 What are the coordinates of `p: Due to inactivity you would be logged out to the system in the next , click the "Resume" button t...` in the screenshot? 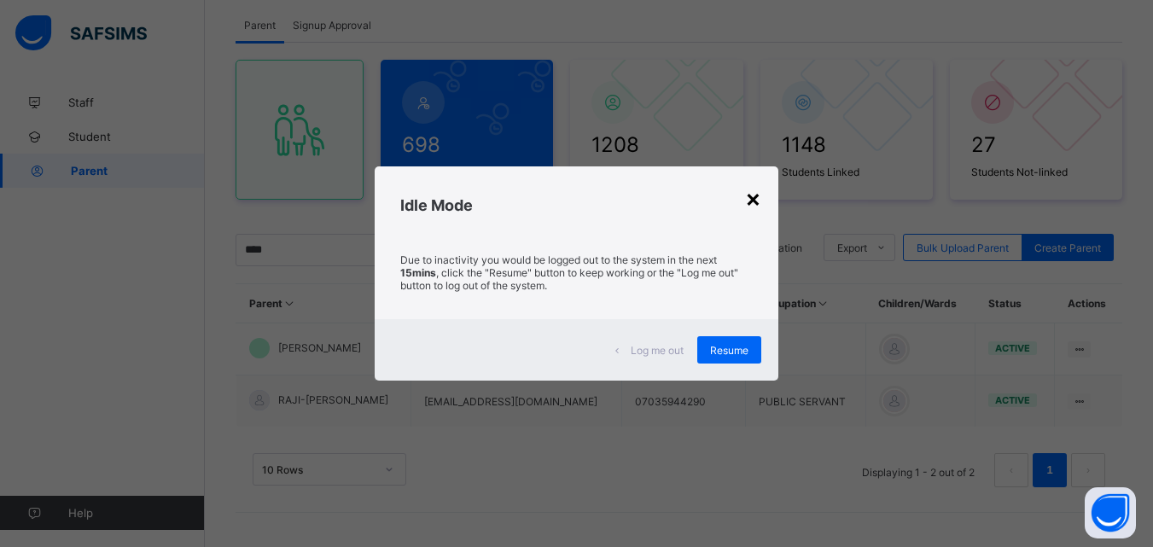 It's located at (576, 272).